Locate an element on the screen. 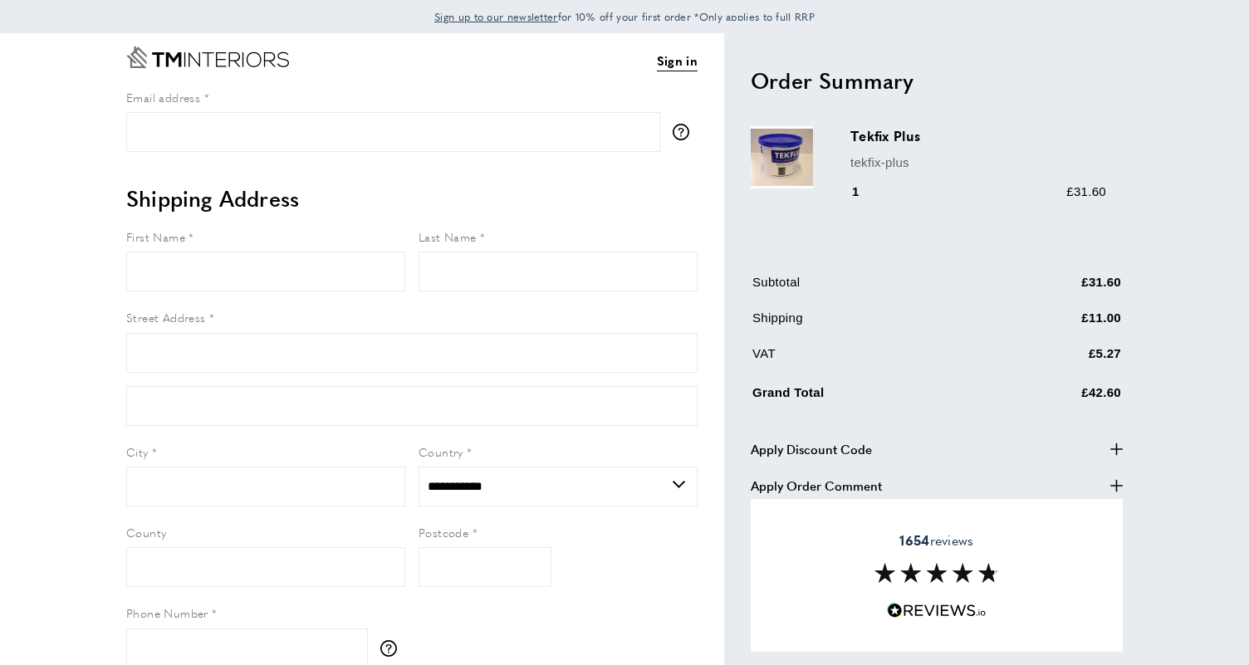  img: Tekfix Plus is located at coordinates (781, 157).